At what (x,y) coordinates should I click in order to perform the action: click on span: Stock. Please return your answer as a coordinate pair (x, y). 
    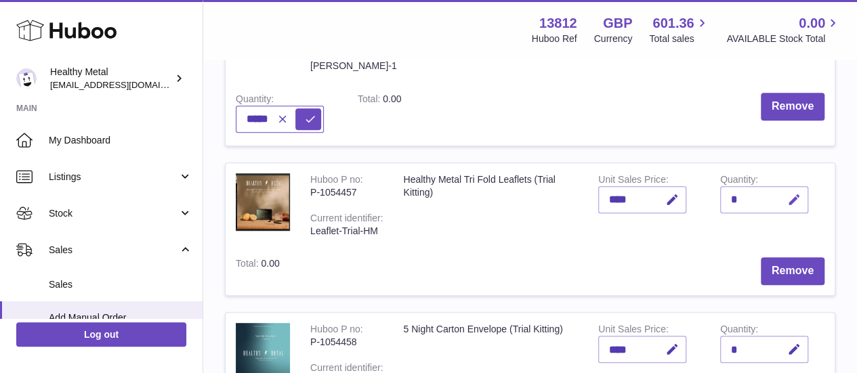
    Looking at the image, I should click on (113, 214).